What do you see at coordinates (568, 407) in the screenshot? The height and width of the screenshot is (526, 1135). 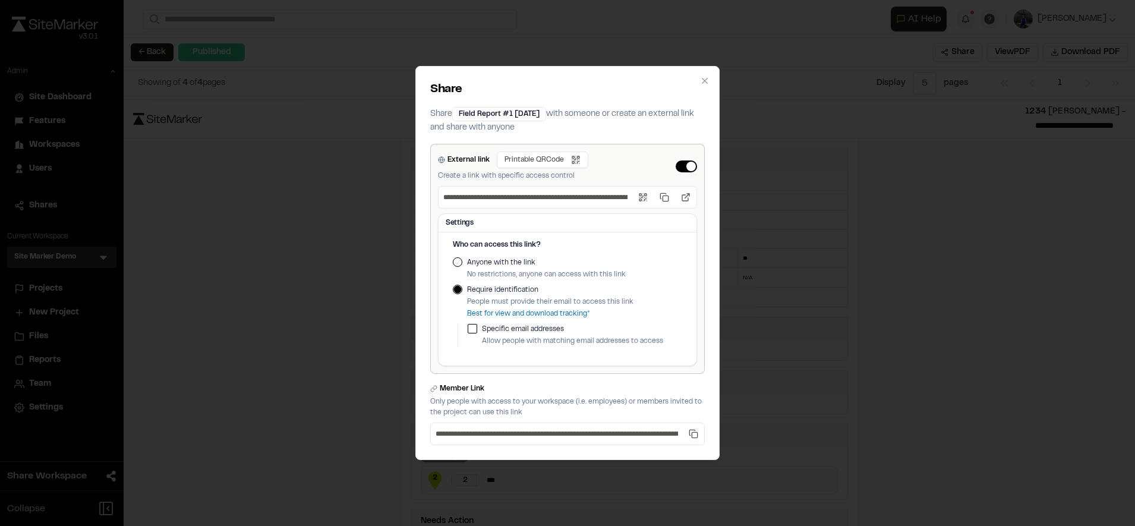 I see `p: Only people with access to your workspace (i.e. employees) or members invited to the project can ...` at bounding box center [568, 407].